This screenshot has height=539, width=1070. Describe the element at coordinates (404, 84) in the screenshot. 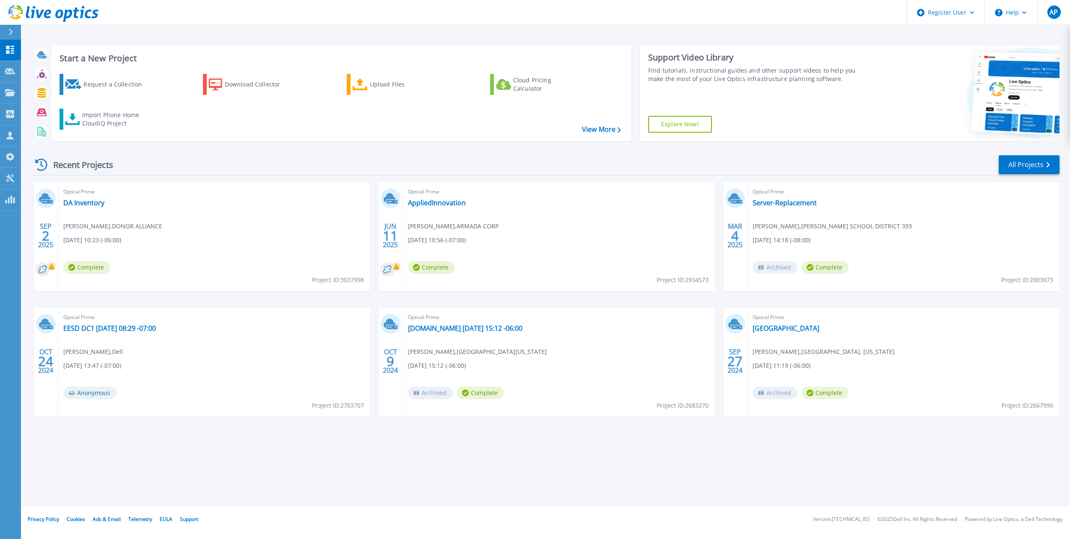

I see `div: Upload Files` at that location.